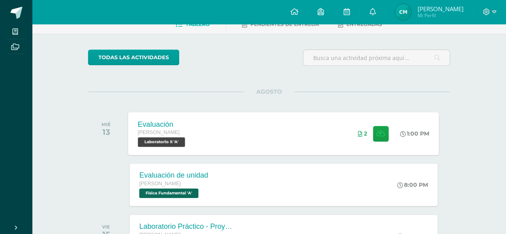 The image size is (506, 234). Describe the element at coordinates (415, 134) in the screenshot. I see `div: 1:00 PM` at that location.